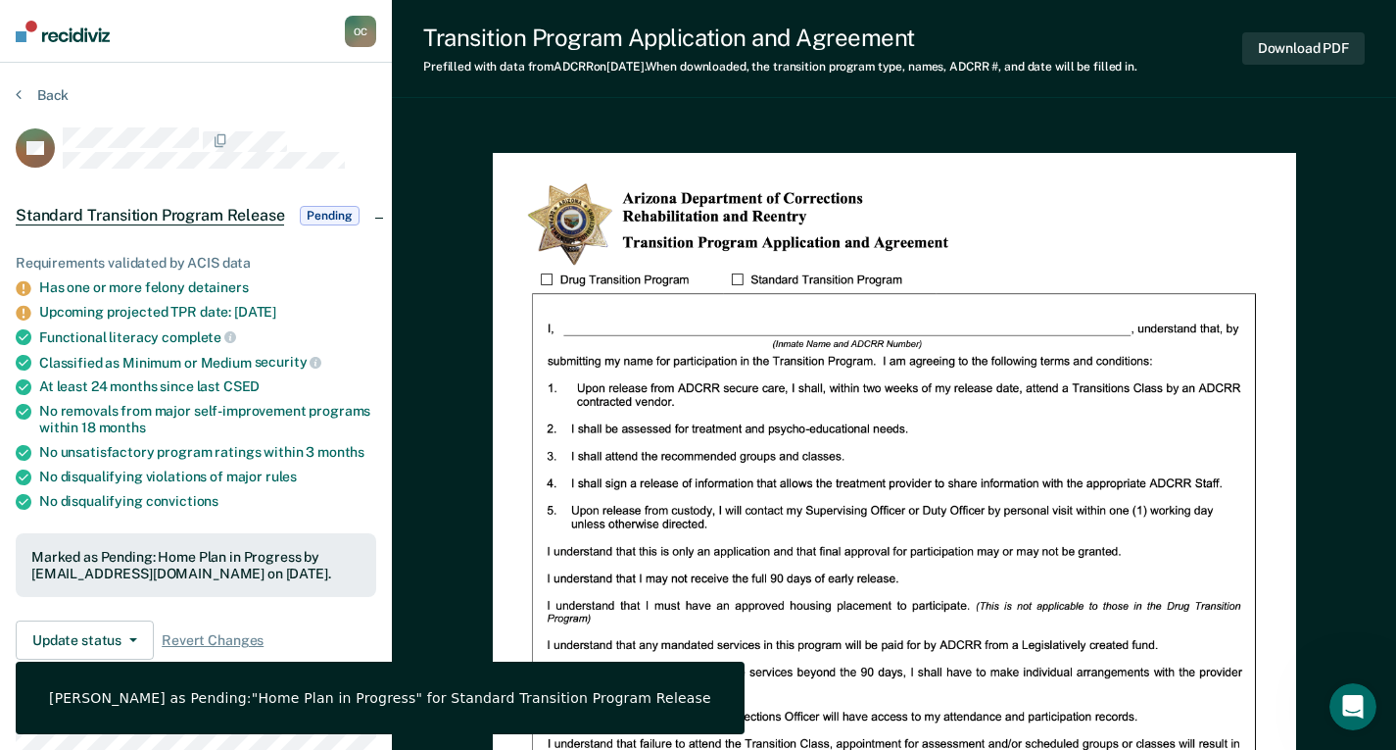  What do you see at coordinates (361, 31) in the screenshot?
I see `div: O C` at bounding box center [361, 31].